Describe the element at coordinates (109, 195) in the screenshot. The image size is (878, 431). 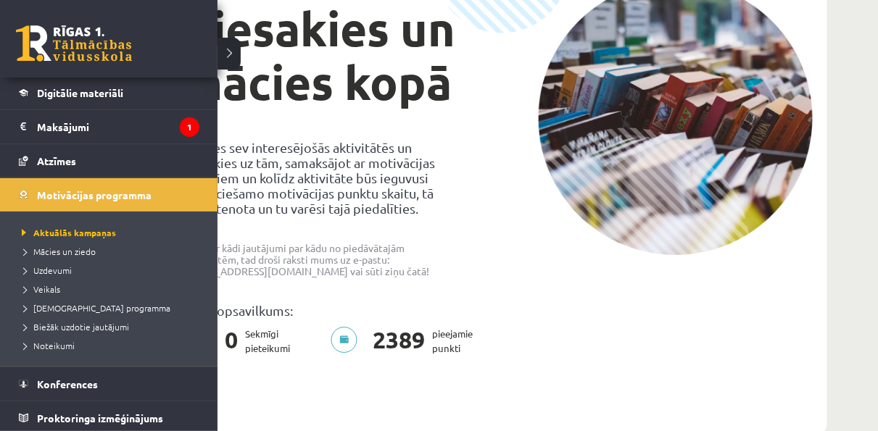
I see `a: Motivācijas programma` at that location.